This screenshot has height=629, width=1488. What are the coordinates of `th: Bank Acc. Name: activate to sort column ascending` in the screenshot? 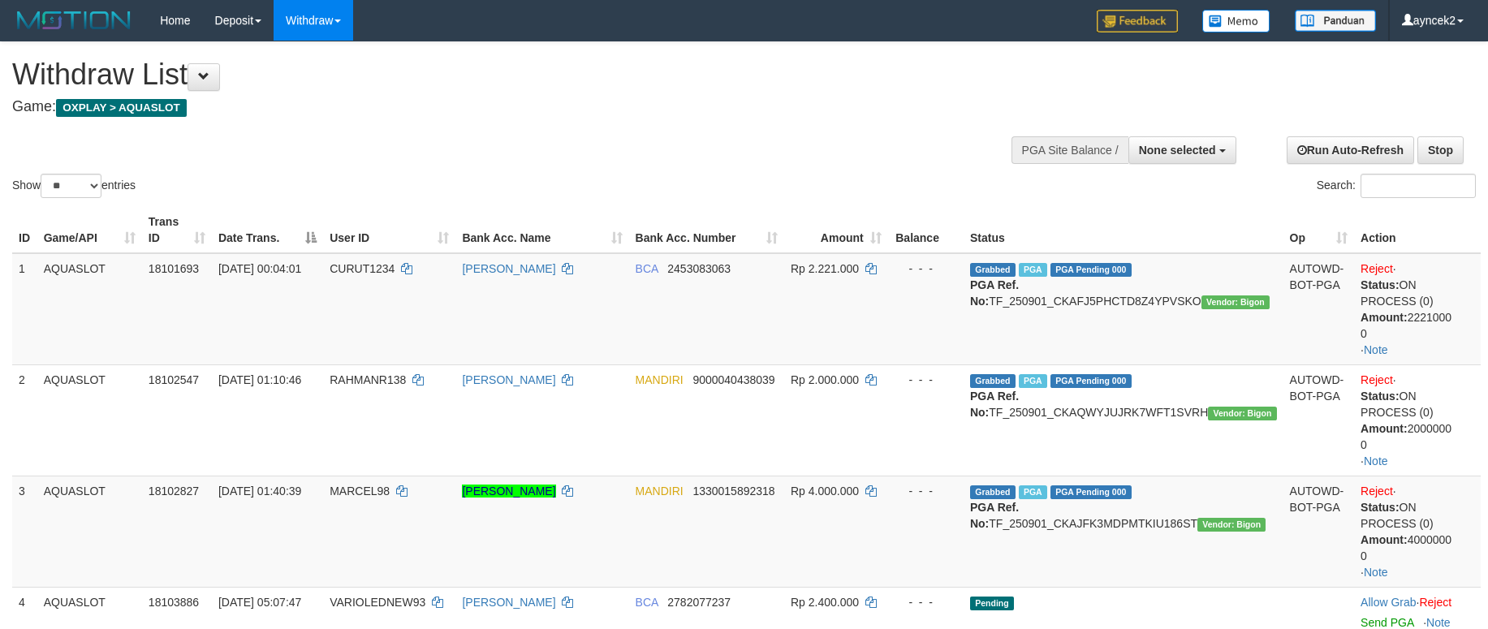 It's located at (542, 230).